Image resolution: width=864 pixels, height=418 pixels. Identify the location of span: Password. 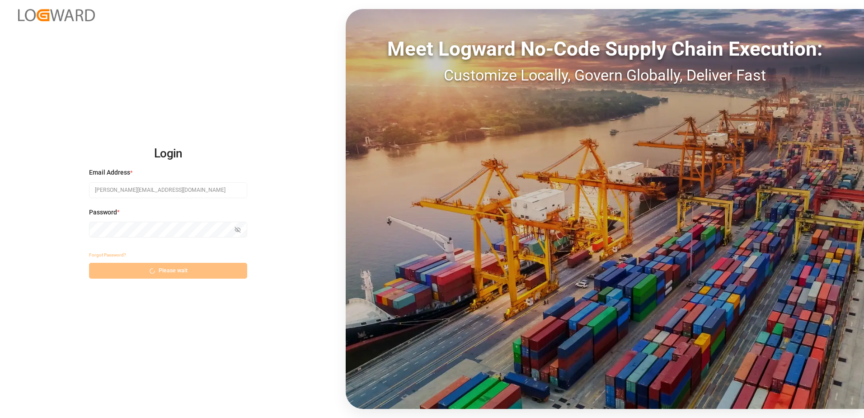
(103, 212).